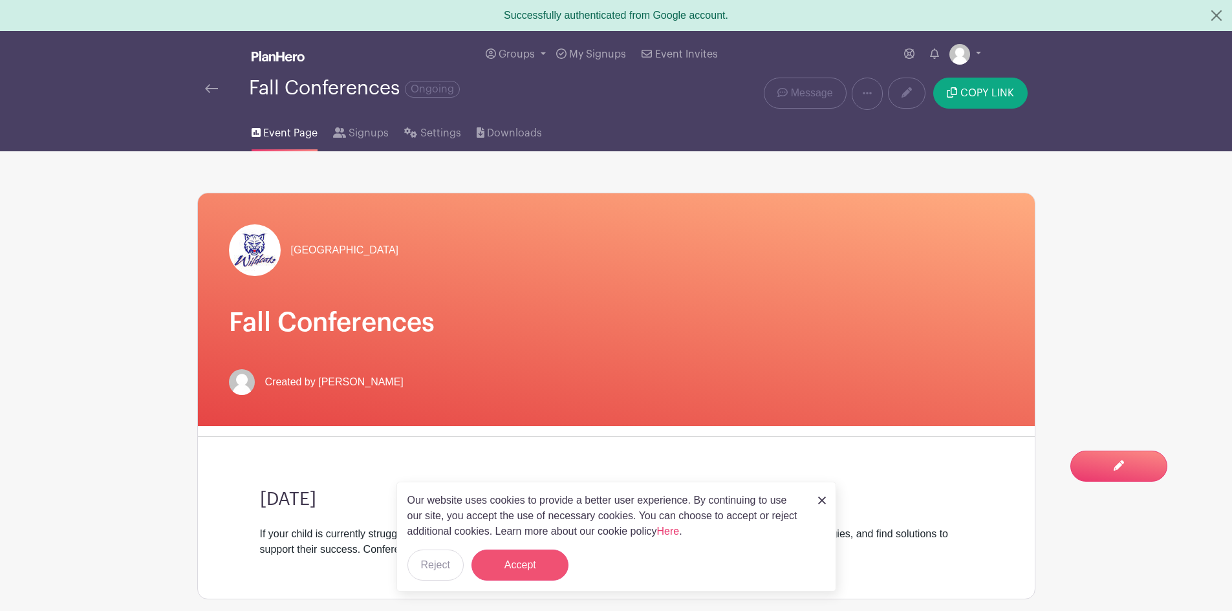  What do you see at coordinates (441, 133) in the screenshot?
I see `span: Settings` at bounding box center [441, 133].